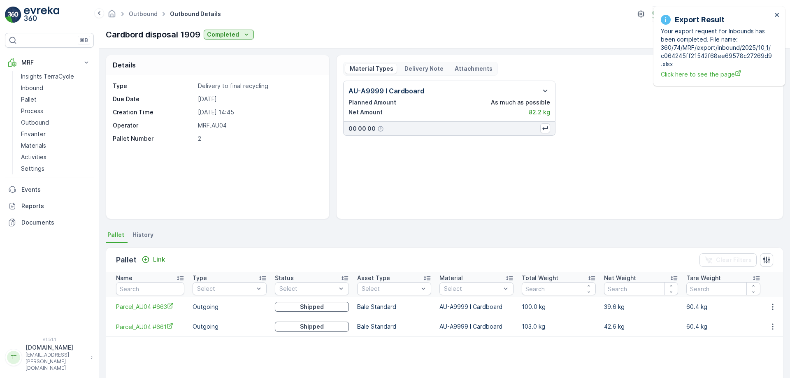  Describe the element at coordinates (153, 99) in the screenshot. I see `p: Due Date` at that location.